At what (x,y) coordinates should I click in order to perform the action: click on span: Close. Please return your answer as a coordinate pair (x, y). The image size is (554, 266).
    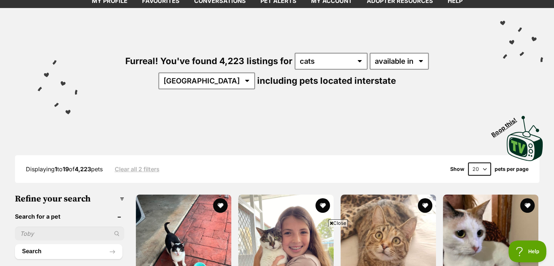
    Looking at the image, I should click on (338, 223).